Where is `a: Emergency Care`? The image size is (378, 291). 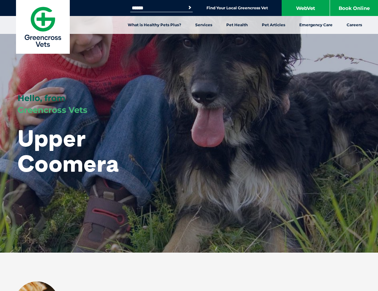
a: Emergency Care is located at coordinates (316, 25).